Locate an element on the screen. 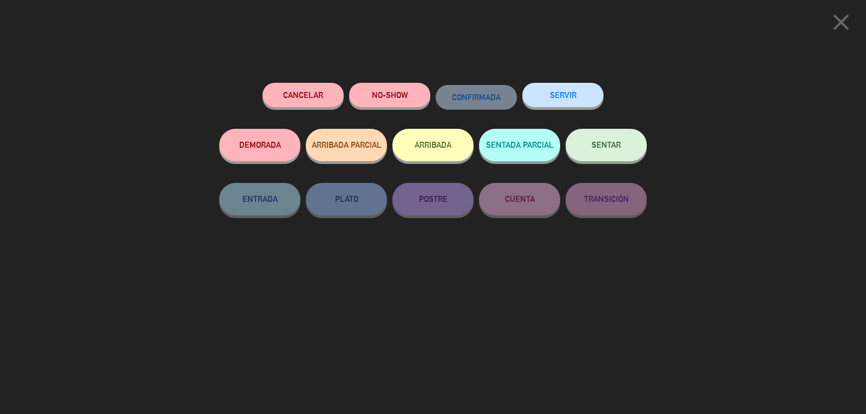  button: ENTRADA is located at coordinates (260, 199).